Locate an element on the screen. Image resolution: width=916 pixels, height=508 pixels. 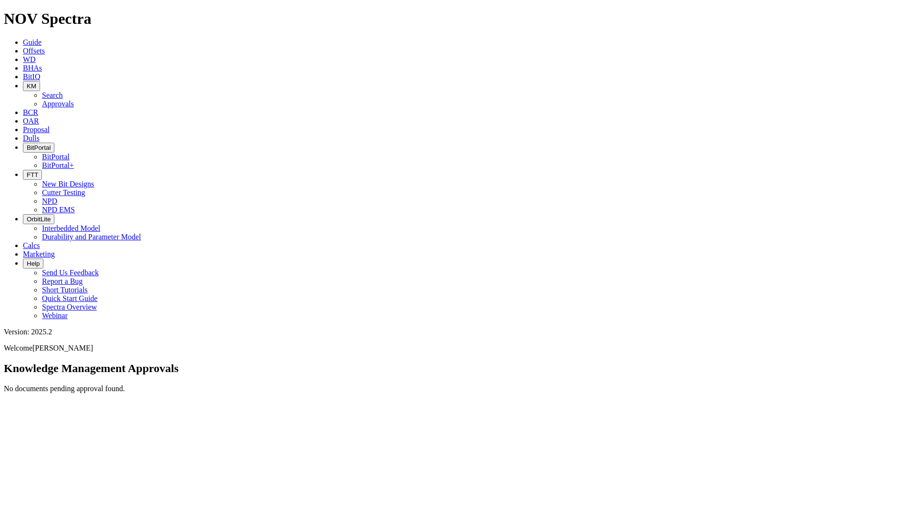
a: Cutter Testing is located at coordinates (63, 192).